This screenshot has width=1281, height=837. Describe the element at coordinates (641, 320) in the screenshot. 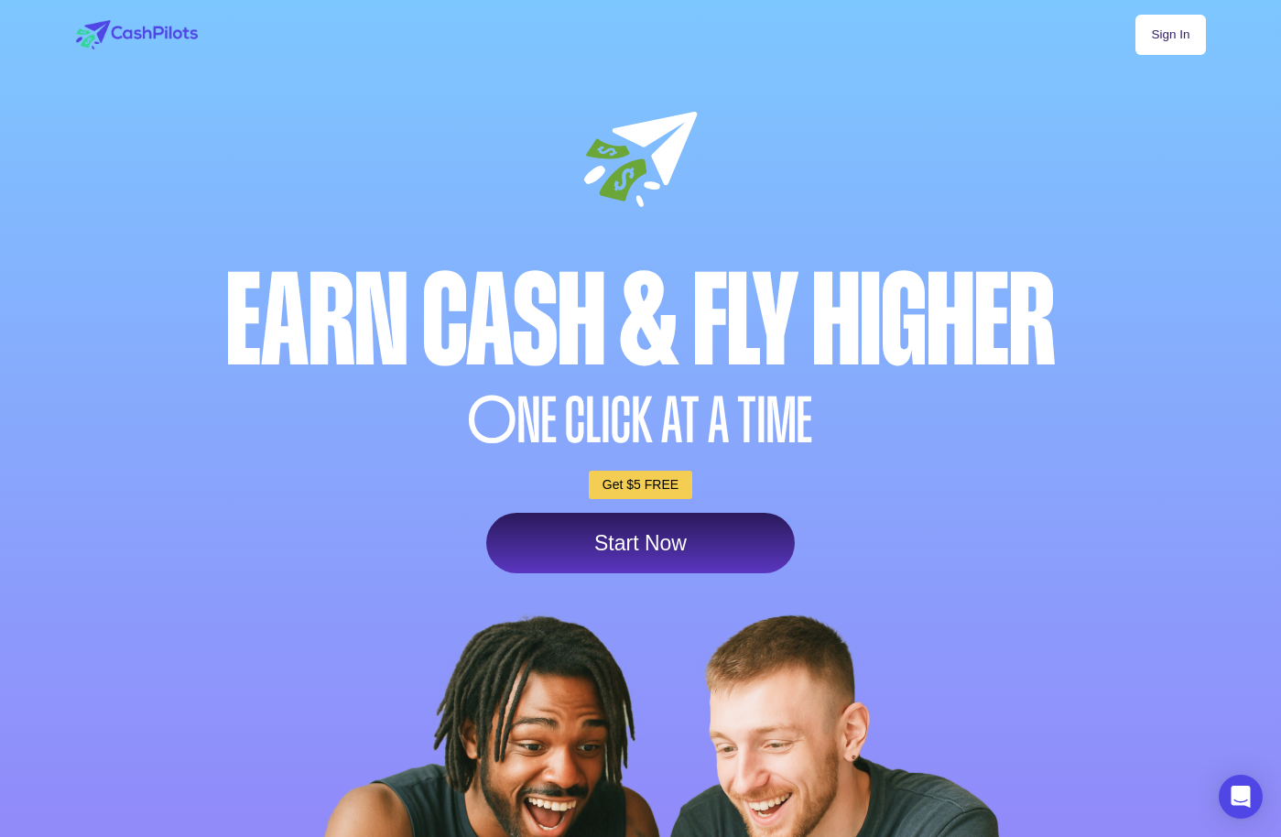

I see `div: Earn Cash & Fly higher` at that location.